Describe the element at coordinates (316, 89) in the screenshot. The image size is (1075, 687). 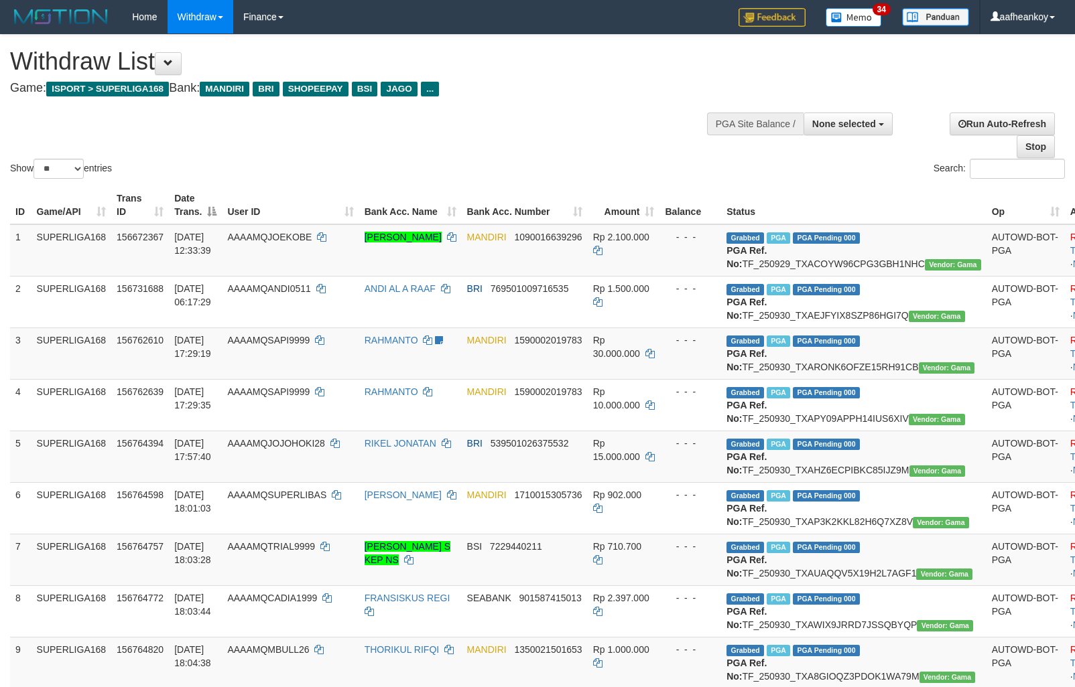
I see `span: SHOPEEPAY` at that location.